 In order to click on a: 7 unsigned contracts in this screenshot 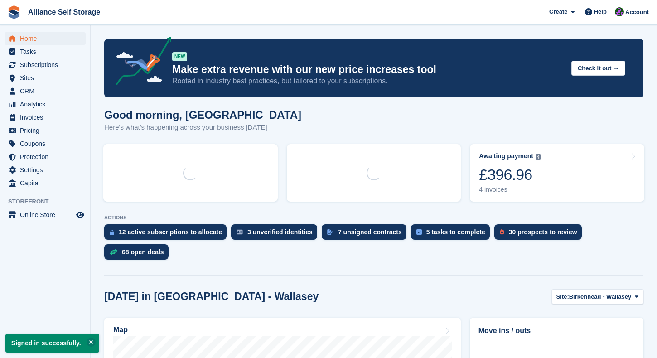, I will do `click(366, 234)`.